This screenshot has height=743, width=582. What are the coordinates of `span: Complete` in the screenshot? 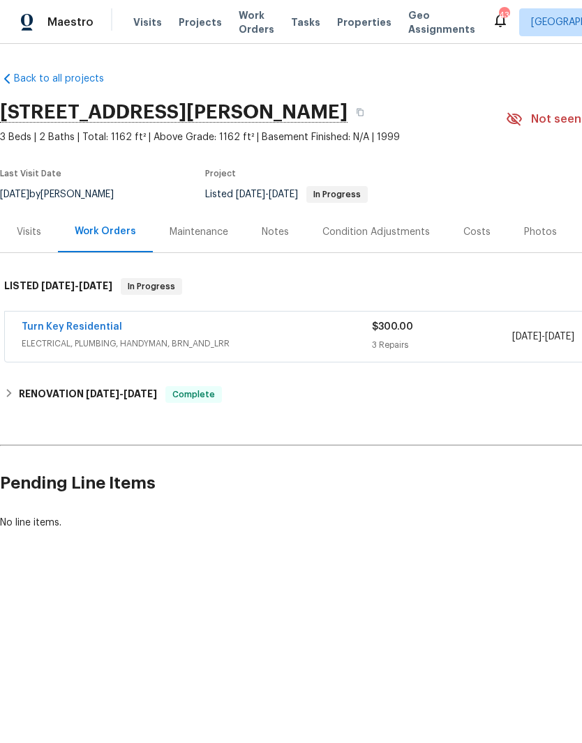 It's located at (193, 395).